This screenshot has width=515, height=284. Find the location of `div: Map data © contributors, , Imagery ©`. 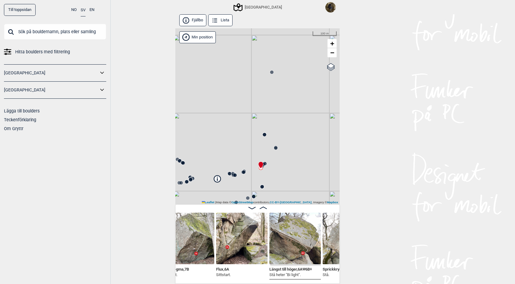

div: Map data © contributors, , Imagery © is located at coordinates (270, 202).